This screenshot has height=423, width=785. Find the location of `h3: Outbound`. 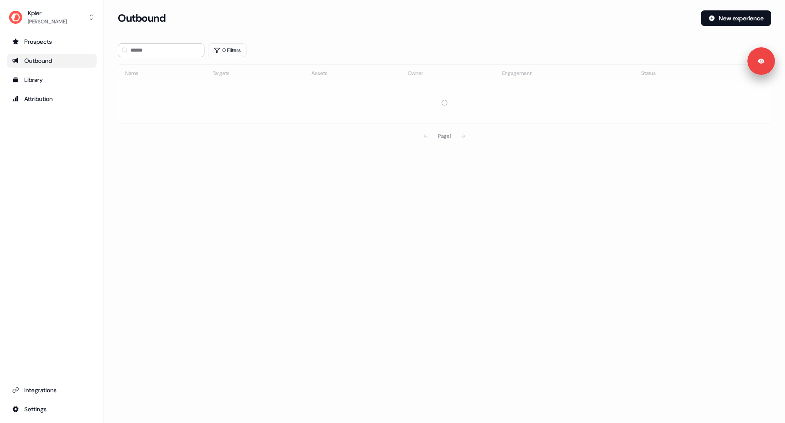

h3: Outbound is located at coordinates (142, 18).